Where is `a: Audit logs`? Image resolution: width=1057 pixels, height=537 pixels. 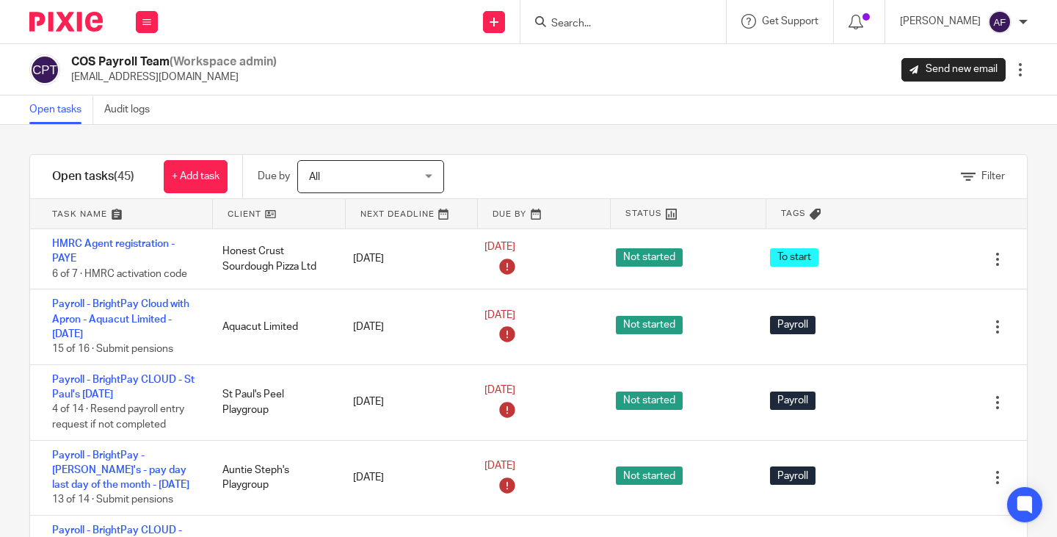 a: Audit logs is located at coordinates (132, 109).